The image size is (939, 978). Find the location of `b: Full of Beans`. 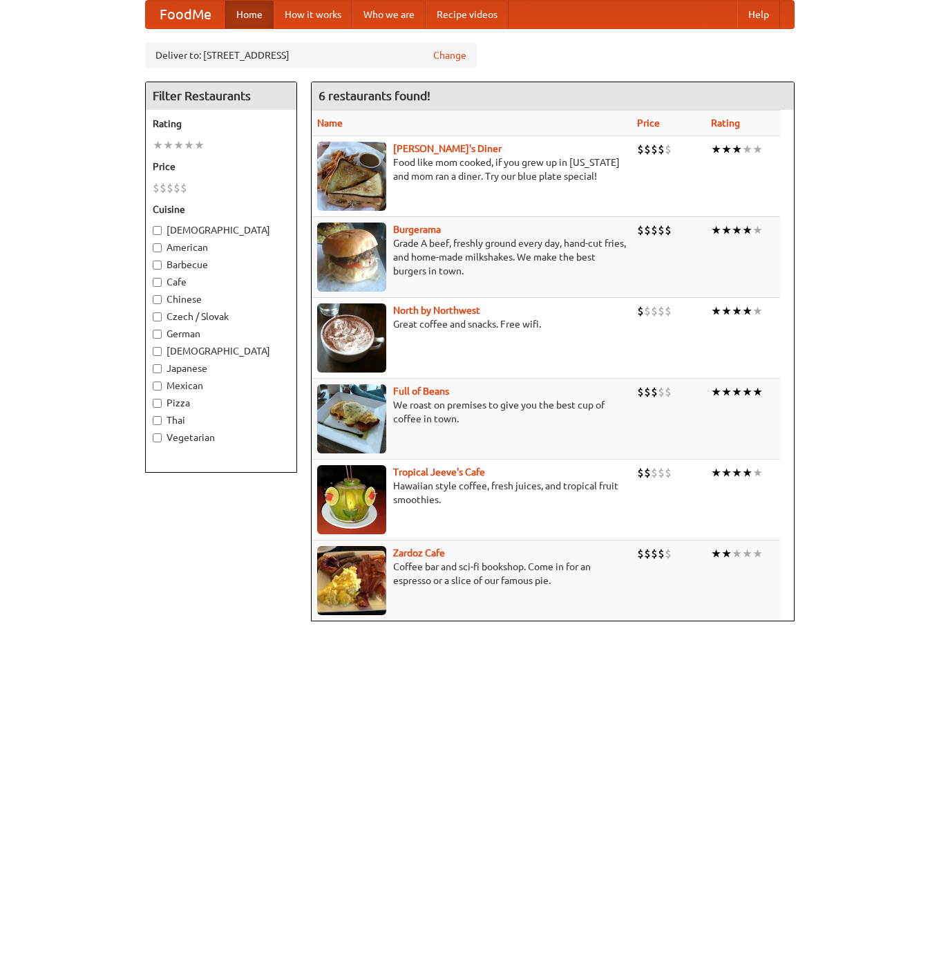

b: Full of Beans is located at coordinates (421, 391).